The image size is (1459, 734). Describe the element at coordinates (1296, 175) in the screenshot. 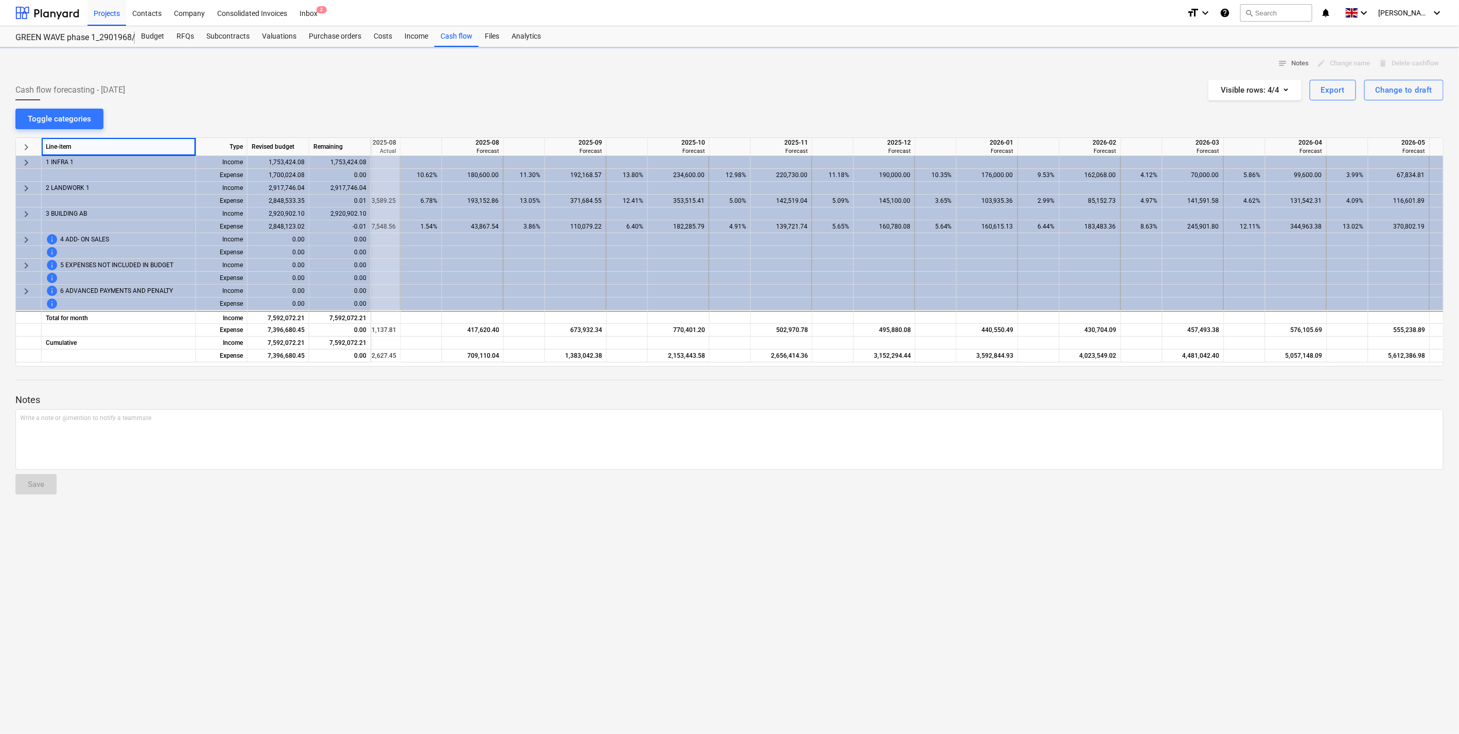

I see `div: 99,600.00` at that location.